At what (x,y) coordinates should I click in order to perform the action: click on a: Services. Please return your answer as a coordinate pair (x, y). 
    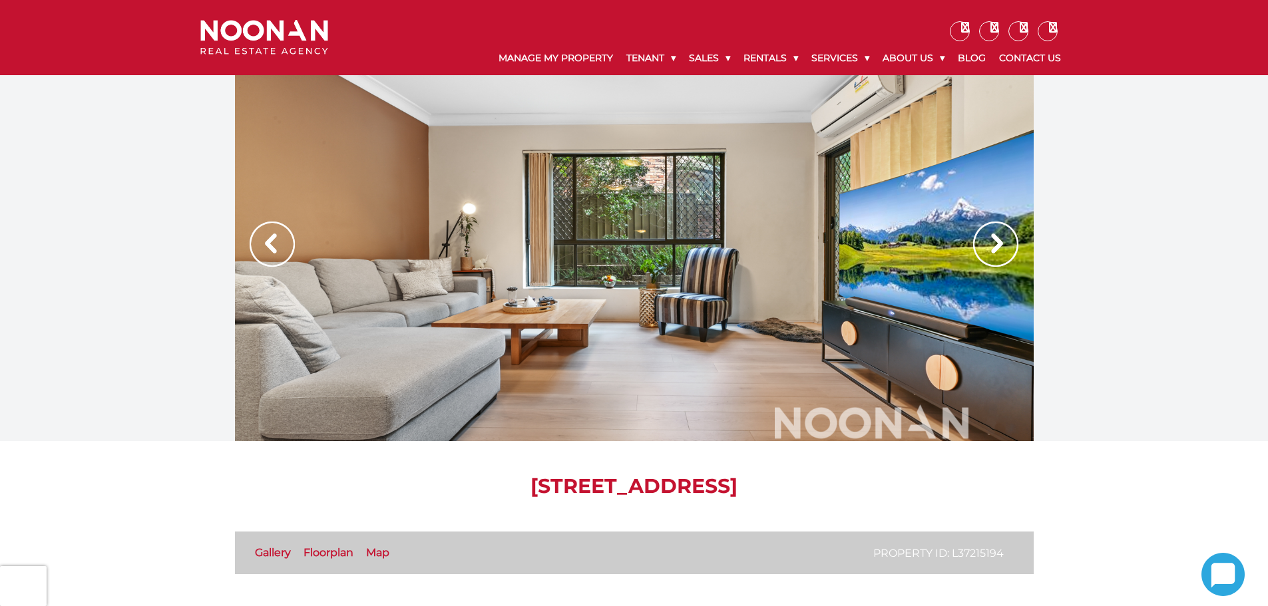
    Looking at the image, I should click on (840, 58).